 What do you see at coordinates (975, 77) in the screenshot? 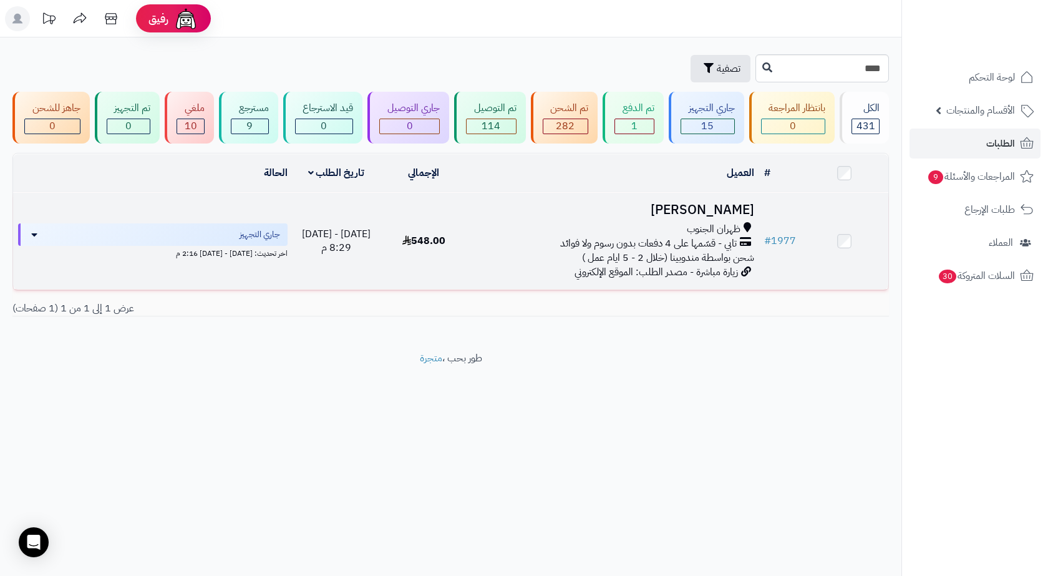
I see `a: لوحة التحكم` at bounding box center [975, 77].